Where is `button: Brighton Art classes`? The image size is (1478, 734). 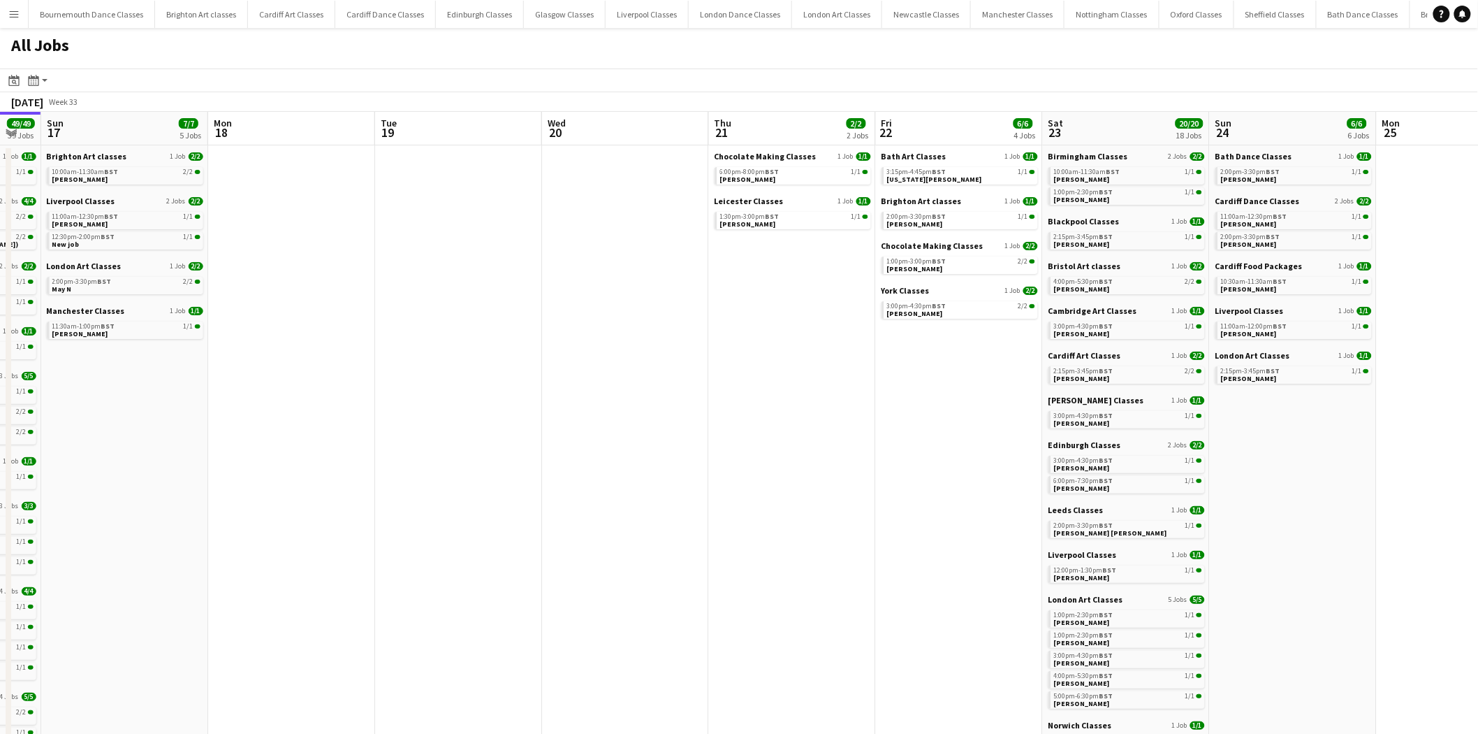
button: Brighton Art classes is located at coordinates (201, 14).